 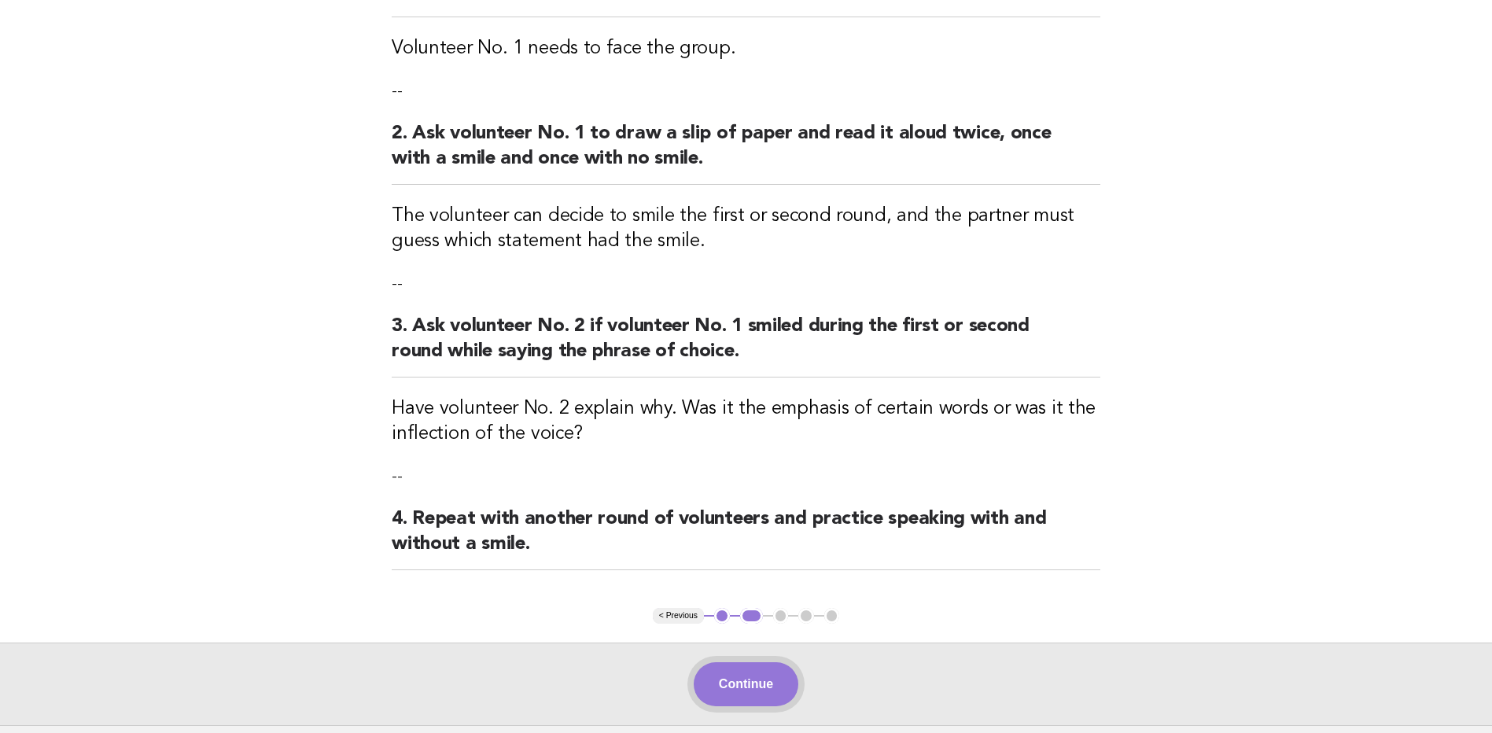 What do you see at coordinates (678, 616) in the screenshot?
I see `button: < Previous` at bounding box center [678, 616].